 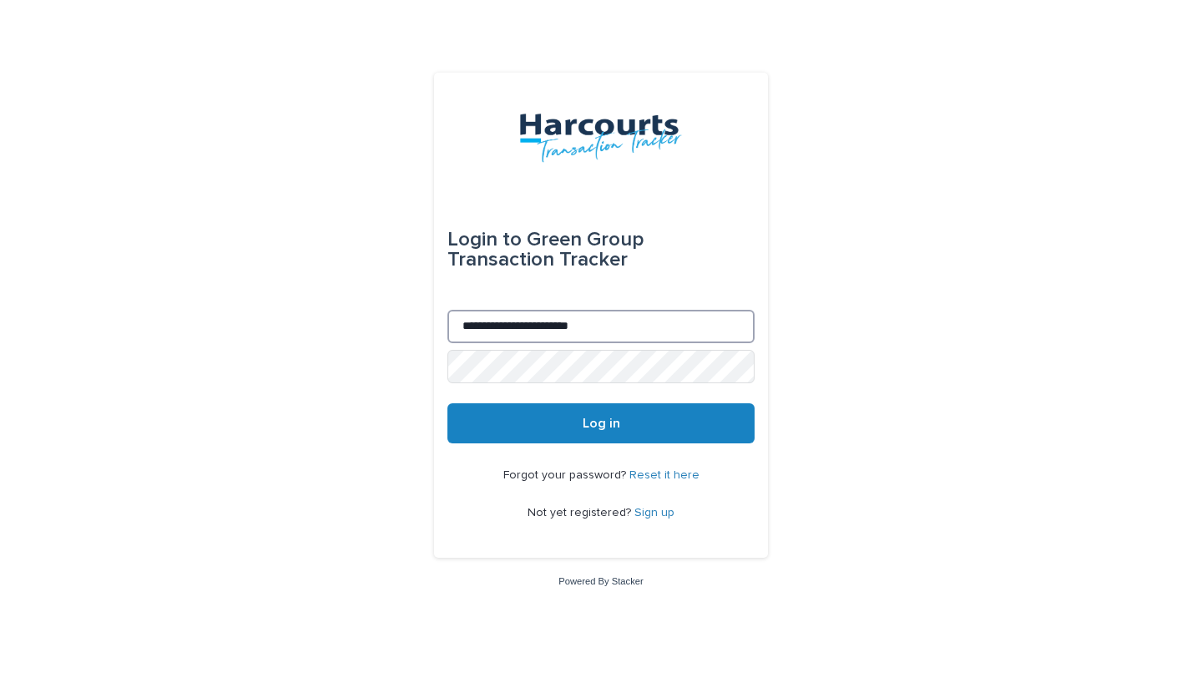 What do you see at coordinates (484, 240) in the screenshot?
I see `span: Login to` at bounding box center [484, 240].